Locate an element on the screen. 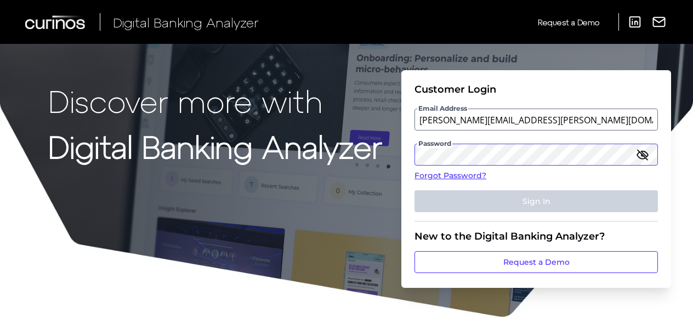 The image size is (693, 335). span: Password is located at coordinates (435, 144).